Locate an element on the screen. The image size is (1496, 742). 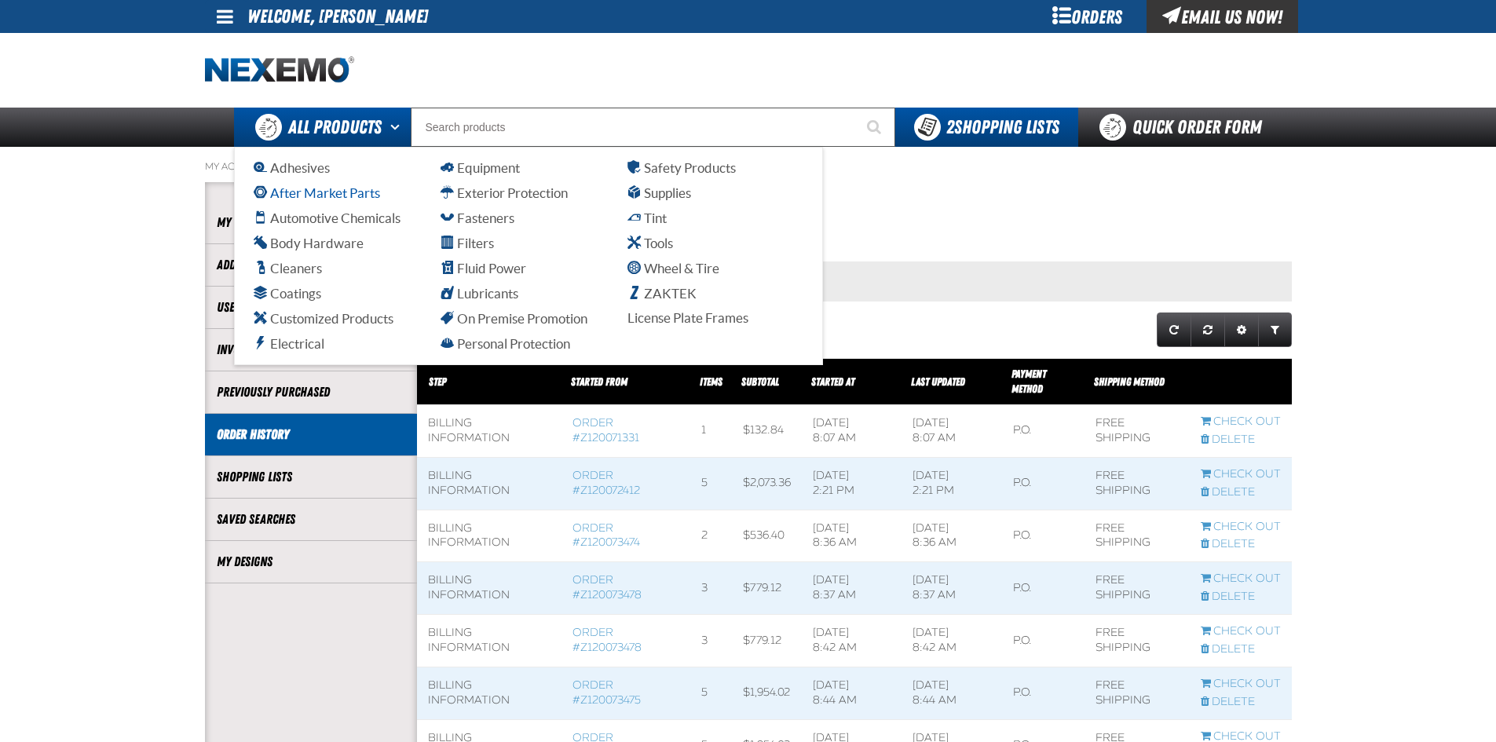
a: Previously Purchased is located at coordinates (311, 392).